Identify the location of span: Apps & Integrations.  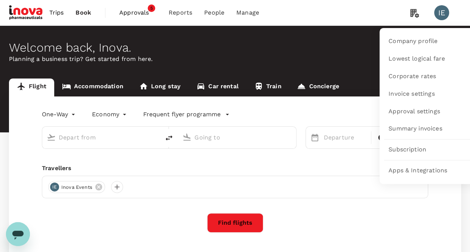
(417, 170).